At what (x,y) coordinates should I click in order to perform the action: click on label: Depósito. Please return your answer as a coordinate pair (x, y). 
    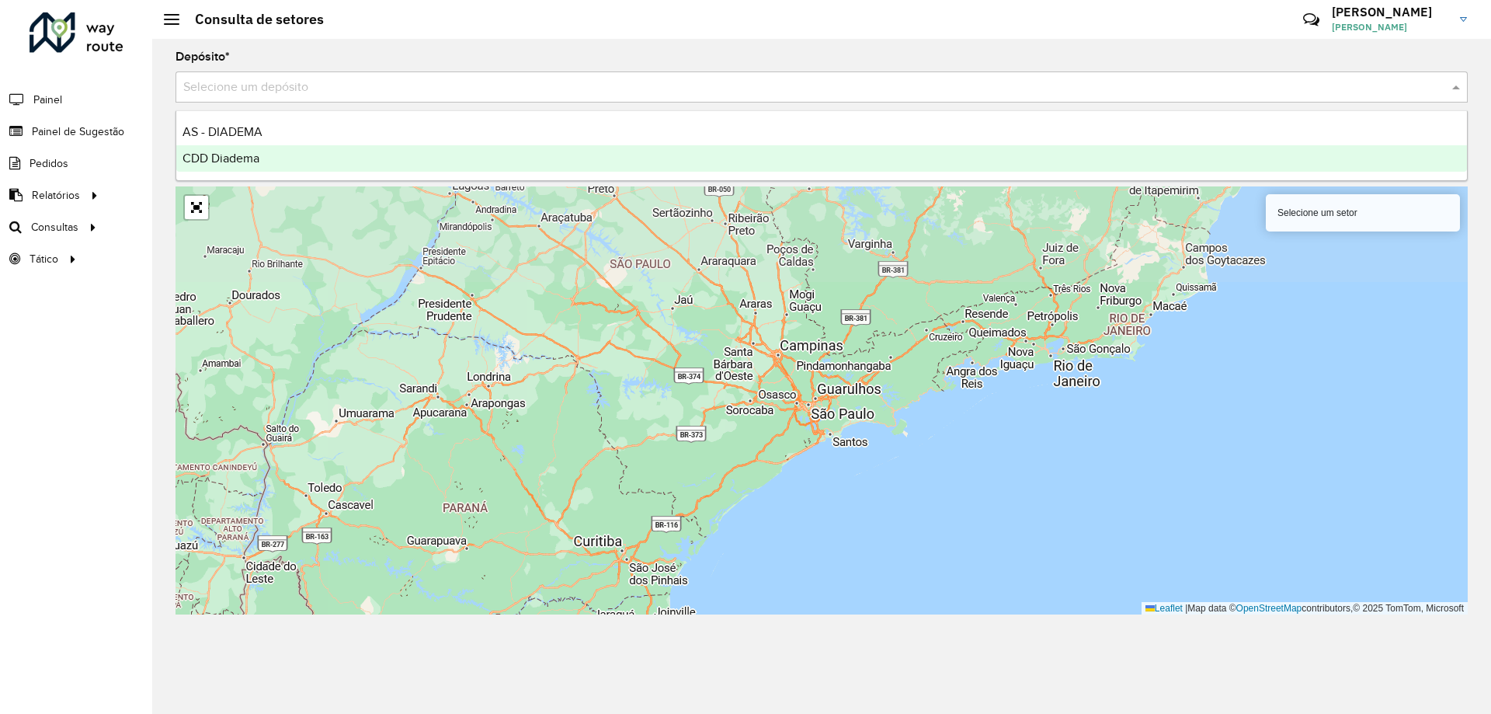
    Looking at the image, I should click on (203, 57).